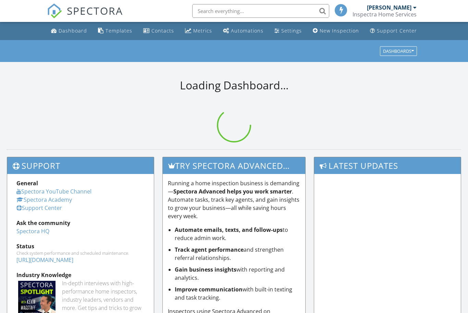 The image size is (468, 313). What do you see at coordinates (384, 14) in the screenshot?
I see `div: Inspectra Home Services` at bounding box center [384, 14].